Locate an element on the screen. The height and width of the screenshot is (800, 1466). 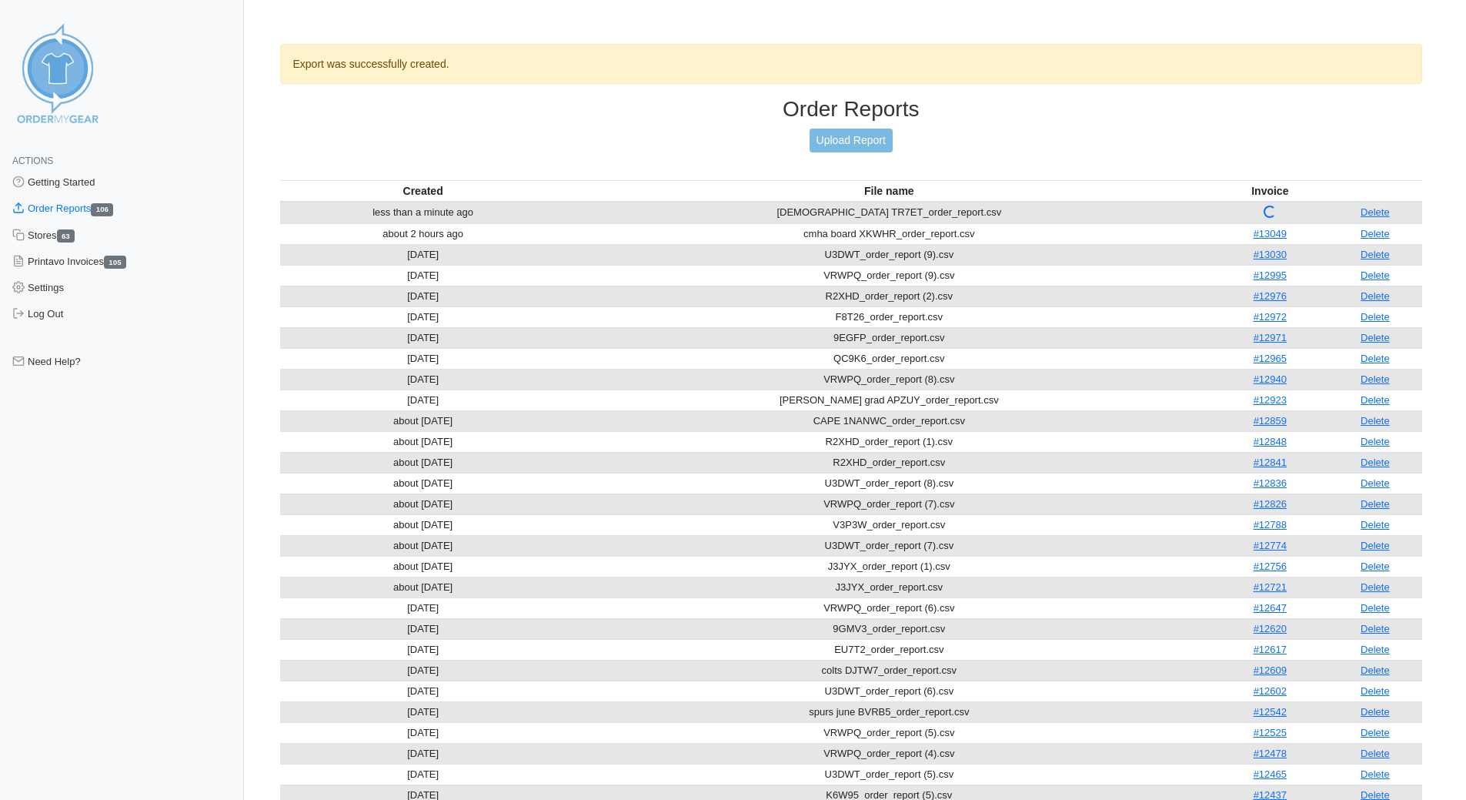
td: U3DWT_order_report (5).csv is located at coordinates (889, 773).